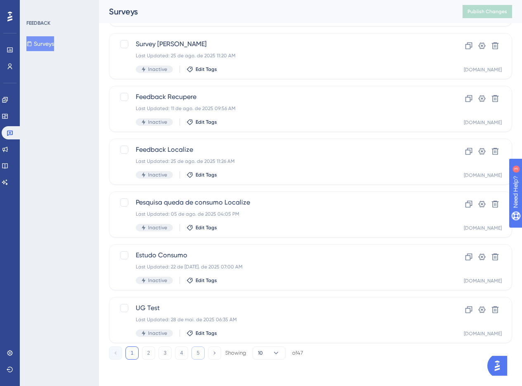 The image size is (522, 386). Describe the element at coordinates (277, 97) in the screenshot. I see `span: Feedback Recupere` at that location.